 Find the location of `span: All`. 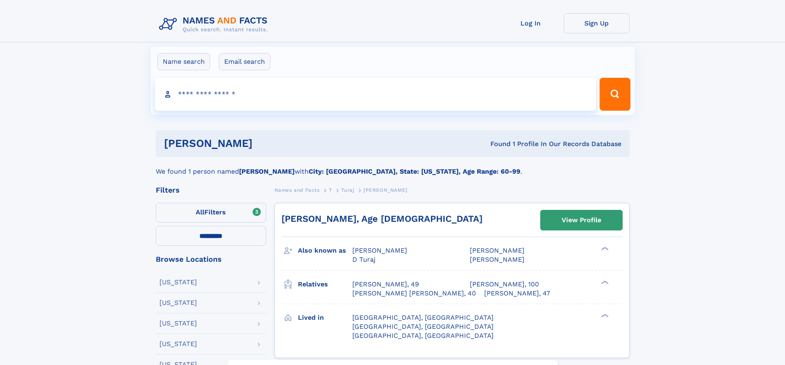

span: All is located at coordinates (200, 212).